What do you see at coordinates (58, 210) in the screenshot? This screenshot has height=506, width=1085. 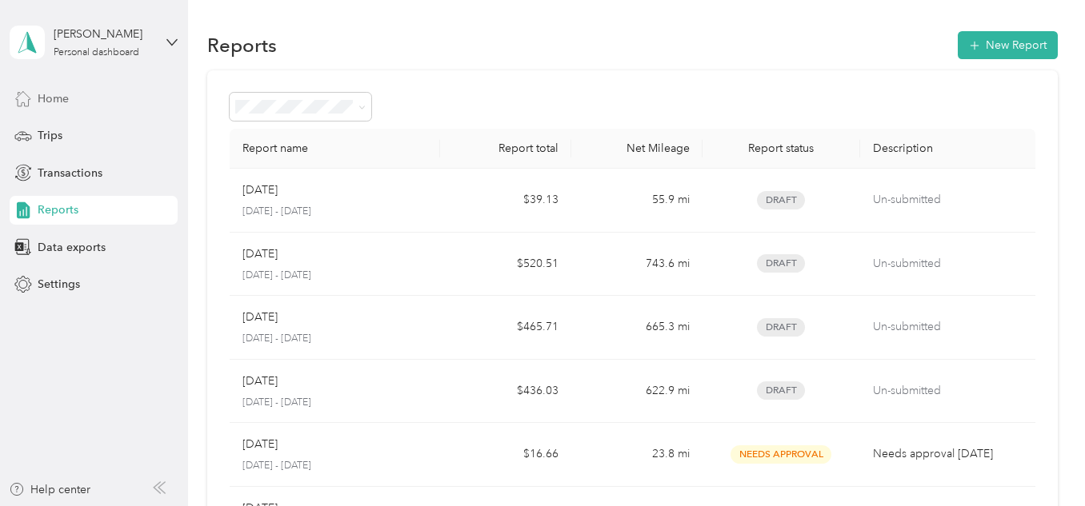 I see `span: Reports` at bounding box center [58, 210].